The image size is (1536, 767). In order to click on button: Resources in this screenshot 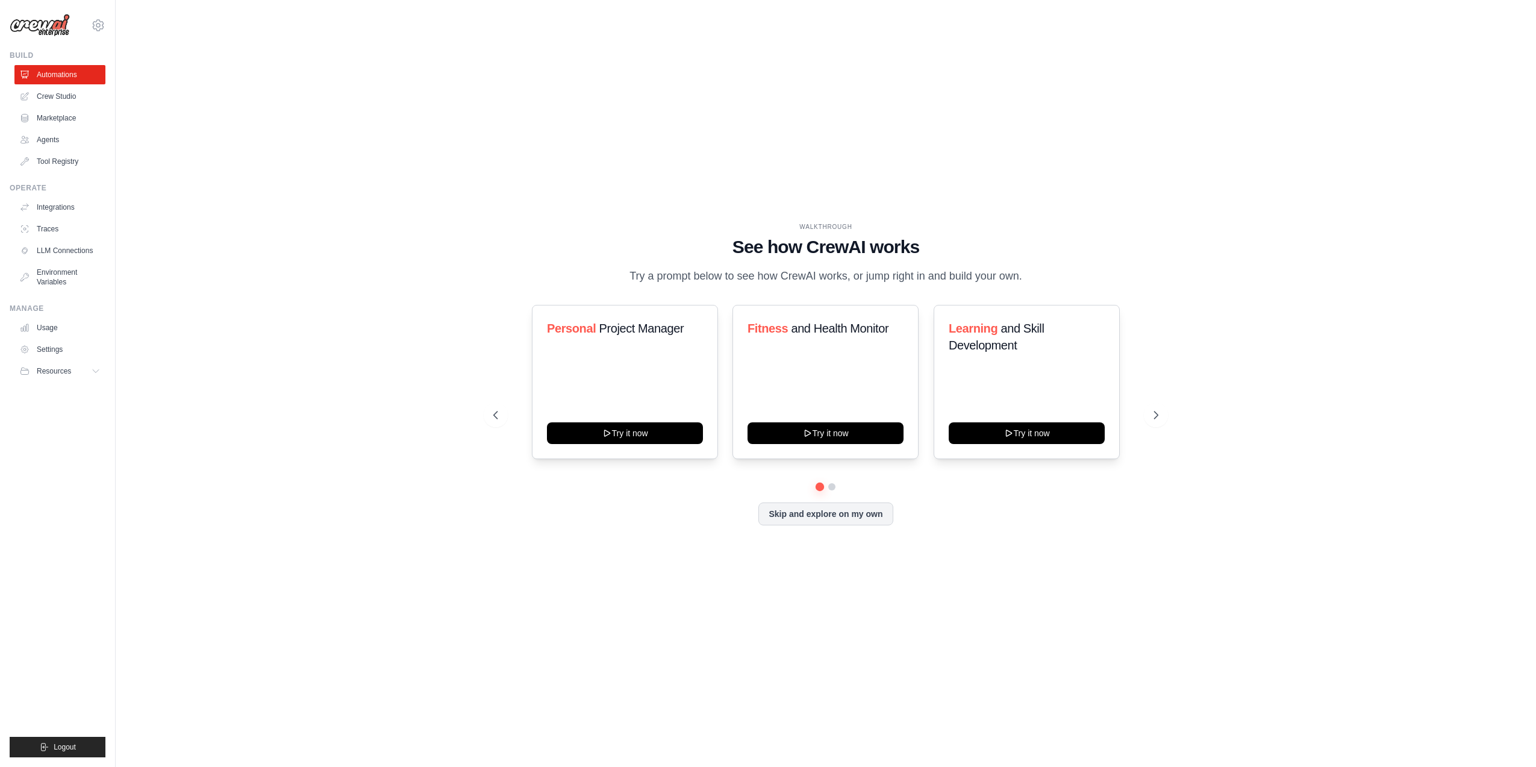, I will do `click(60, 371)`.